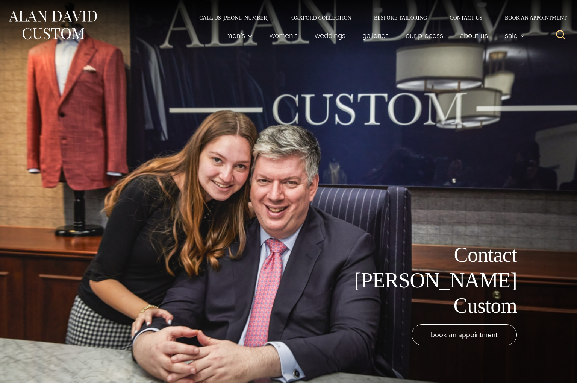  What do you see at coordinates (424, 35) in the screenshot?
I see `a: Our Process` at bounding box center [424, 35].